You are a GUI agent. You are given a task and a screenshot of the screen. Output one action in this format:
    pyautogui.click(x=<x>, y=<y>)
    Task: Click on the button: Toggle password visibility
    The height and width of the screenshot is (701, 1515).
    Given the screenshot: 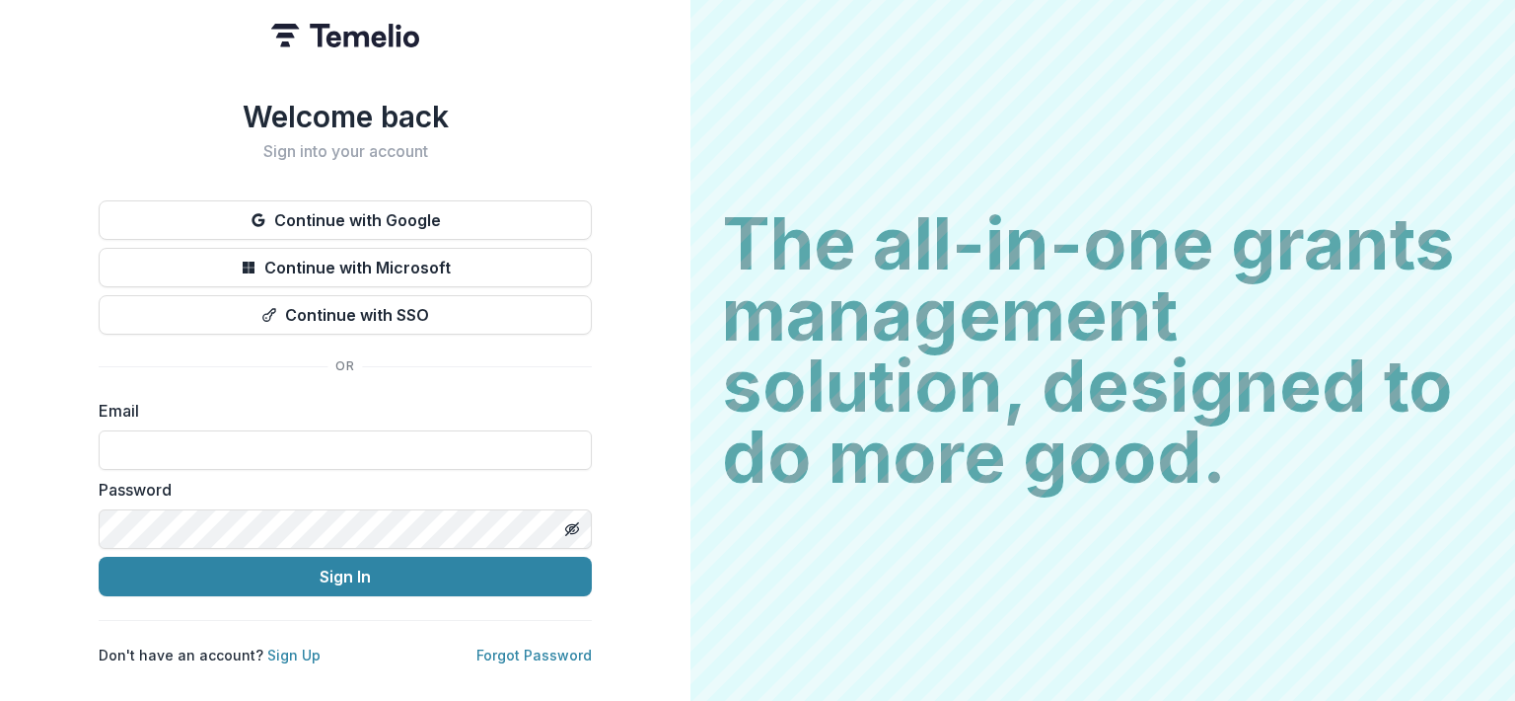 What is the action you would take?
    pyautogui.click(x=572, y=529)
    